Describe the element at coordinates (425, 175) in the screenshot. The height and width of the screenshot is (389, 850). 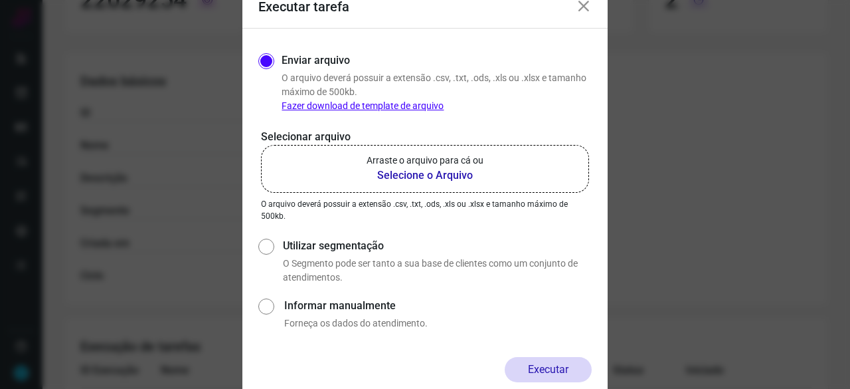
I see `b: Selecione o Arquivo` at that location.